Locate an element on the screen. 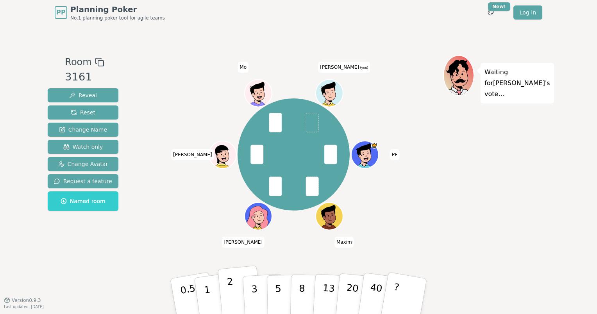 This screenshot has height=314, width=597. span: (you) is located at coordinates (364, 68).